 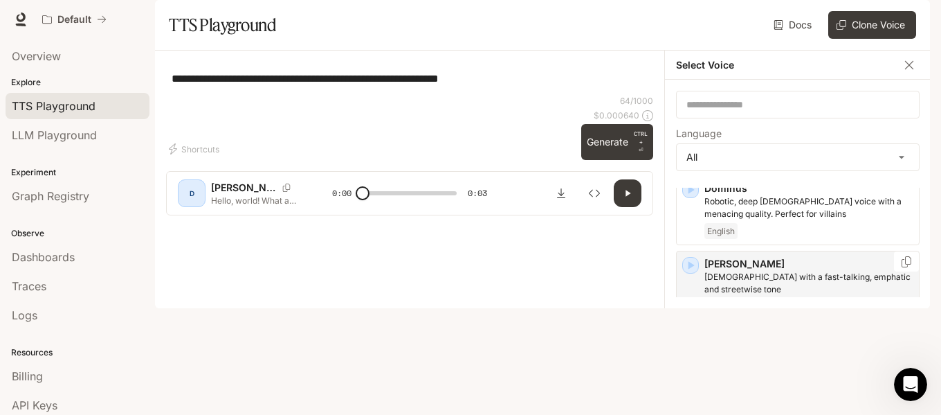 What do you see at coordinates (699, 134) in the screenshot?
I see `p: Language` at bounding box center [699, 134].